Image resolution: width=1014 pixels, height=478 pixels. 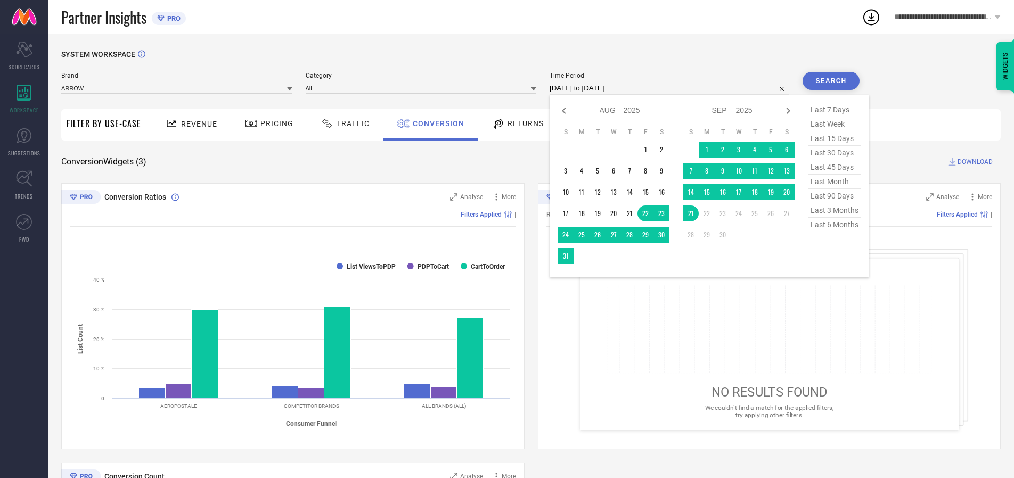 What do you see at coordinates (661, 171) in the screenshot?
I see `td: Sat Aug 09 2025` at bounding box center [661, 171].